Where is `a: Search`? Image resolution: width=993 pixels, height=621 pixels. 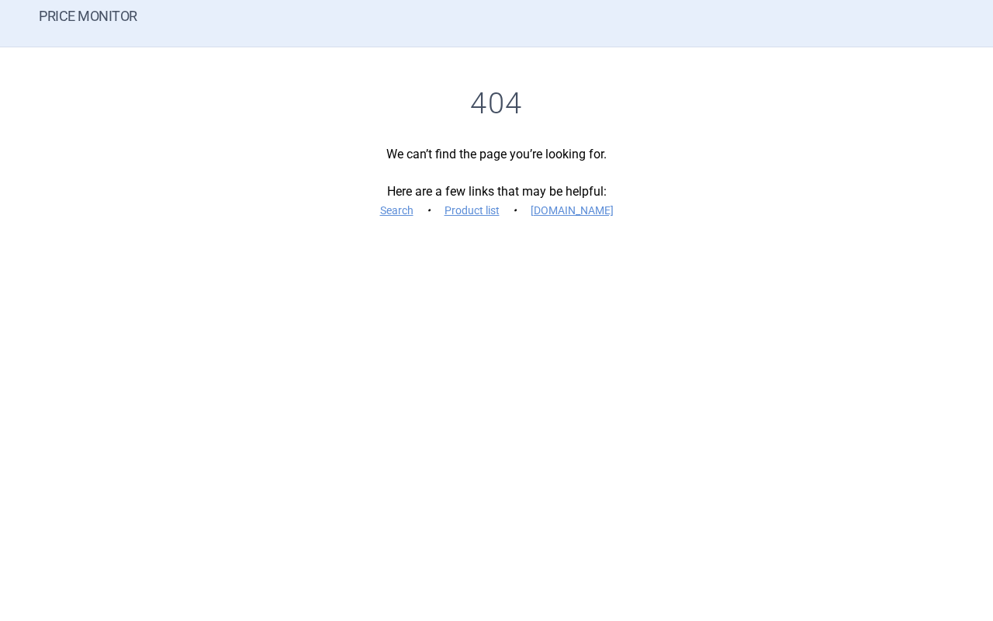
a: Search is located at coordinates (397, 210).